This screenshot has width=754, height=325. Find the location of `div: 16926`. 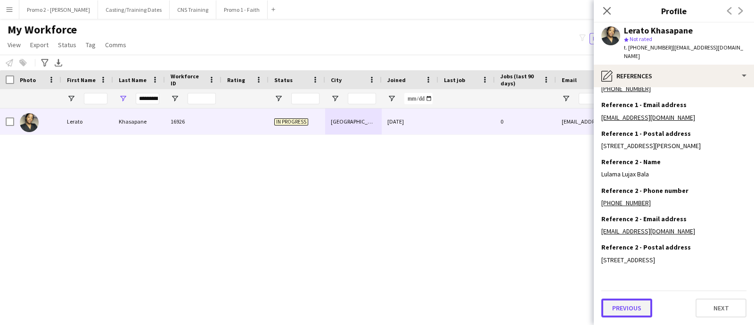

div: 16926 is located at coordinates (193, 121).